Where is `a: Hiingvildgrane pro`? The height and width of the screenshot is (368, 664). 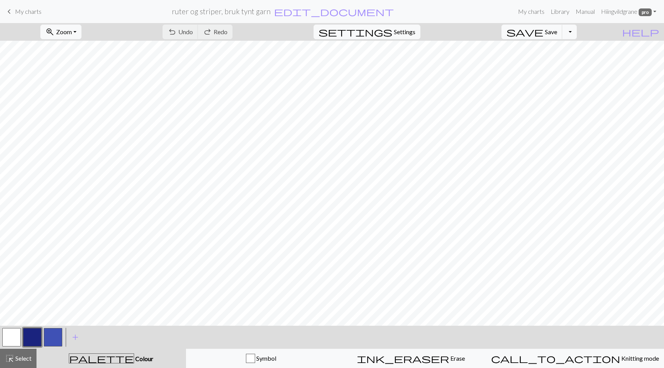
a: Hiingvildgrane pro is located at coordinates (629, 12).